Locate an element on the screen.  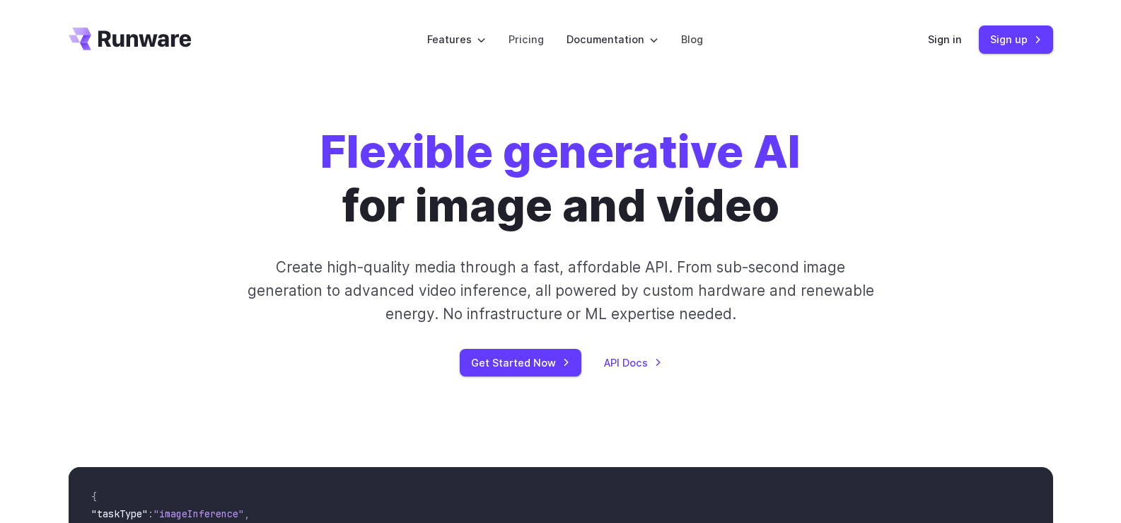
span: "taskType" is located at coordinates (120, 513).